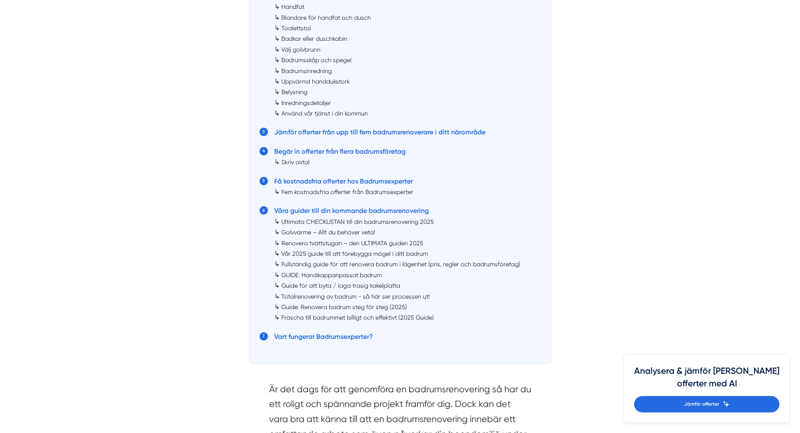  I want to click on a: Inredningsdetaljer, so click(306, 103).